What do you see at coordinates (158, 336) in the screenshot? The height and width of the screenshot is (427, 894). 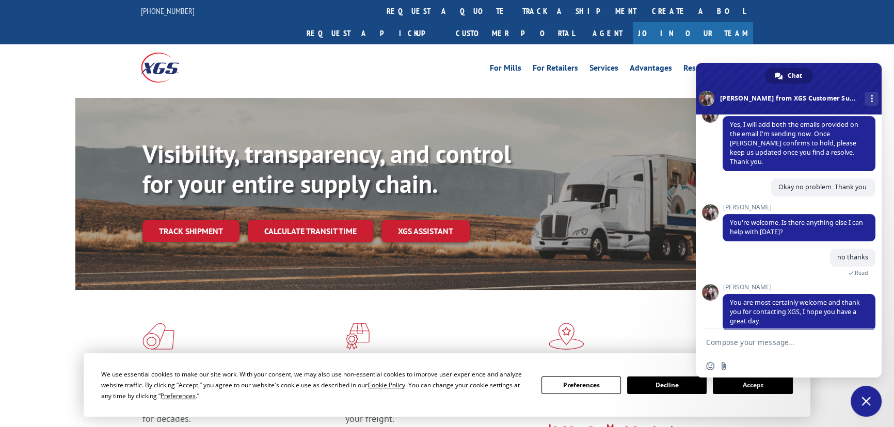 I see `img: xgs-icon-total-supply-chain-intelligence-red` at bounding box center [158, 336].